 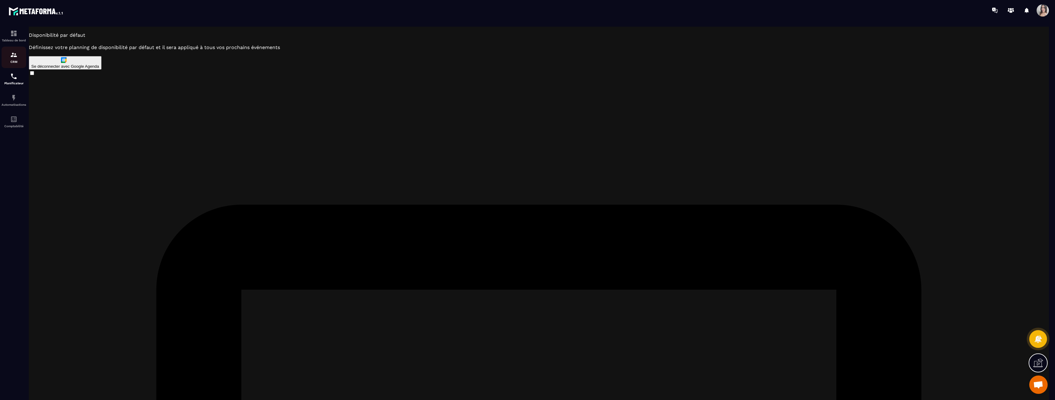 What do you see at coordinates (14, 105) in the screenshot?
I see `p: Automatisations` at bounding box center [14, 105].